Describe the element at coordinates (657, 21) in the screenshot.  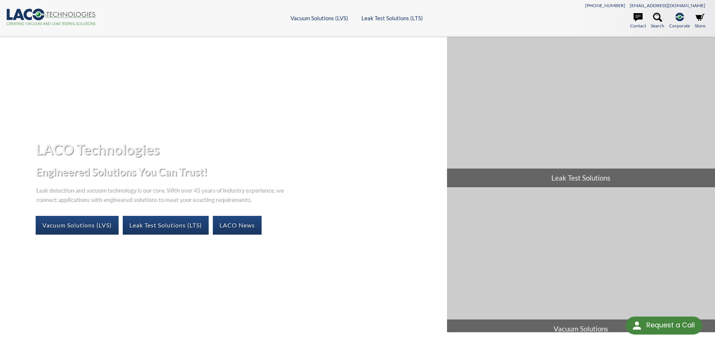
I see `a: Search` at that location.